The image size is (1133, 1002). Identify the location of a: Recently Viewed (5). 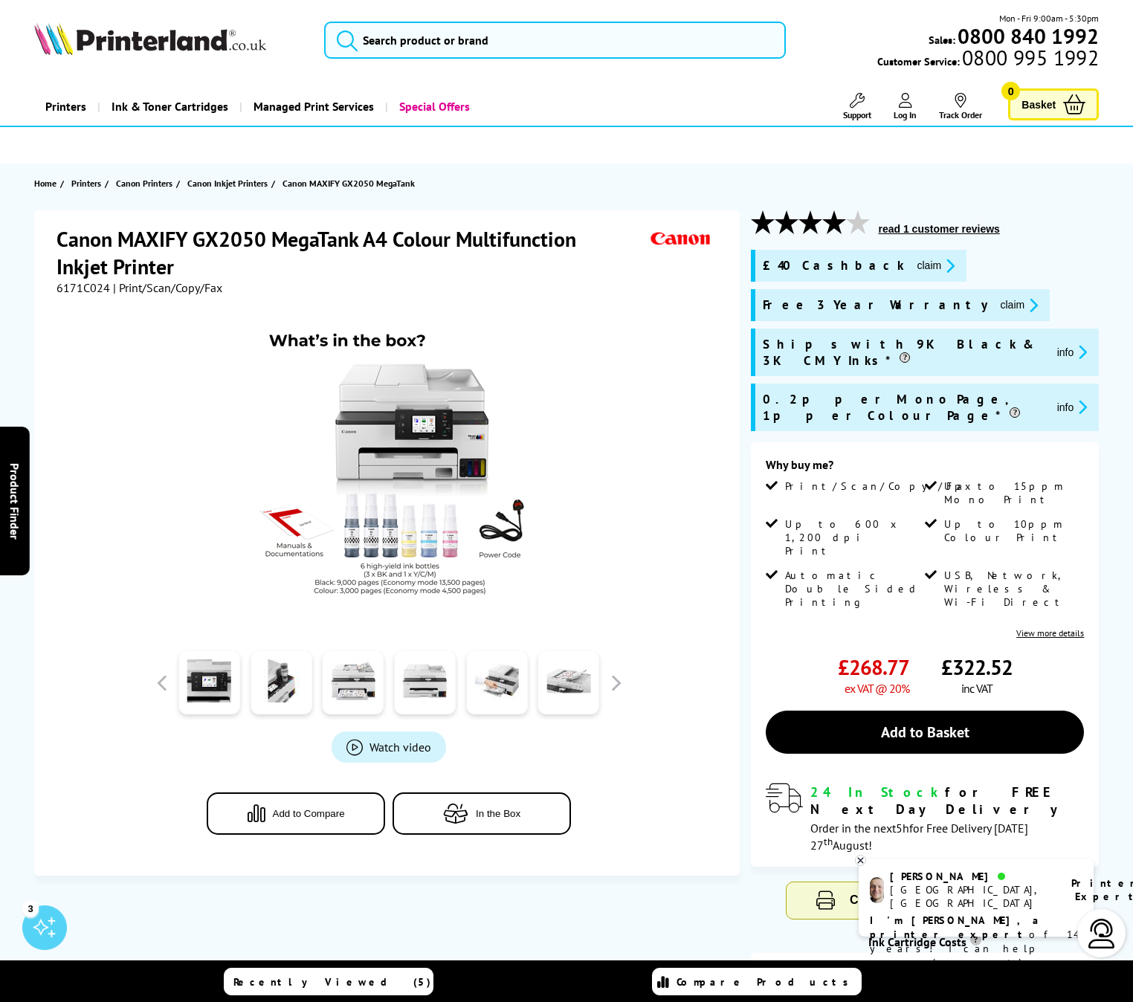
(329, 981).